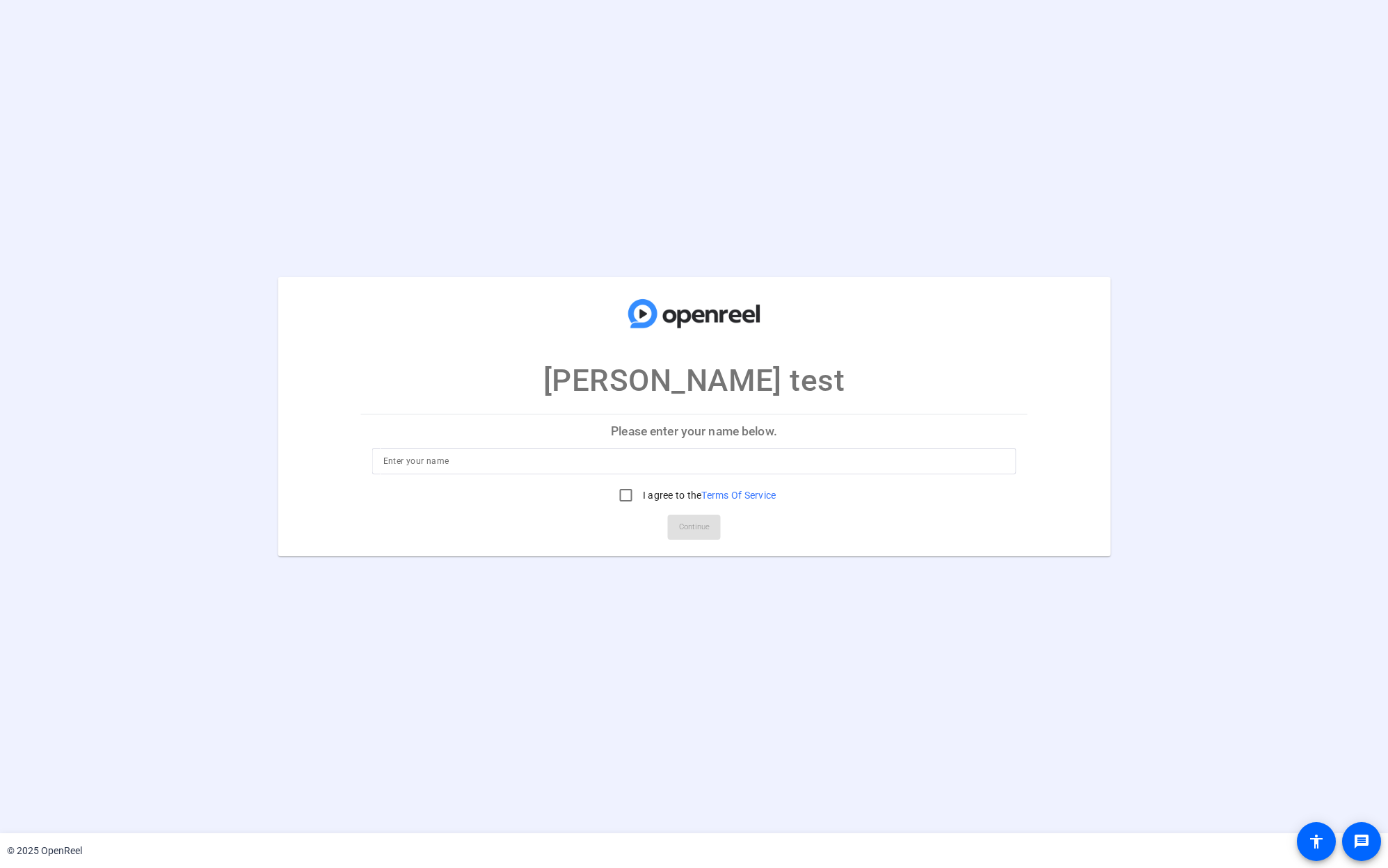  I want to click on input: Enter your name, so click(695, 461).